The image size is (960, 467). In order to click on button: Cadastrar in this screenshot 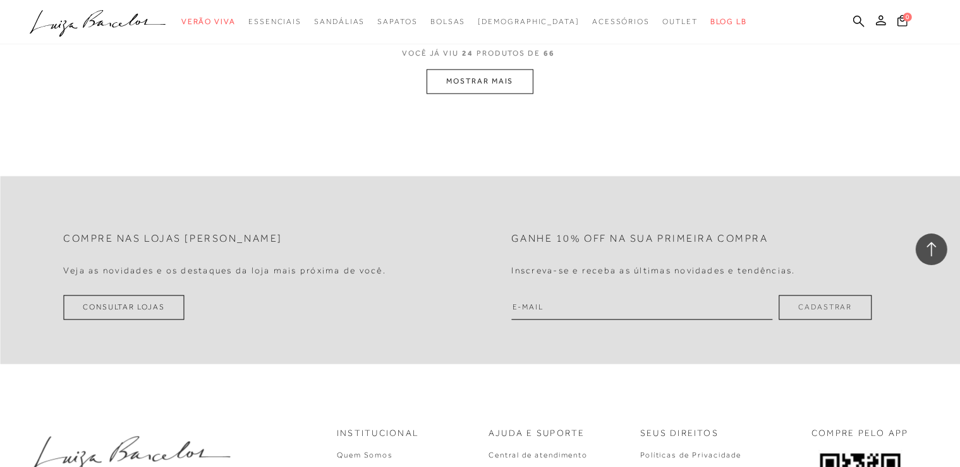, I will do `click(825, 307)`.